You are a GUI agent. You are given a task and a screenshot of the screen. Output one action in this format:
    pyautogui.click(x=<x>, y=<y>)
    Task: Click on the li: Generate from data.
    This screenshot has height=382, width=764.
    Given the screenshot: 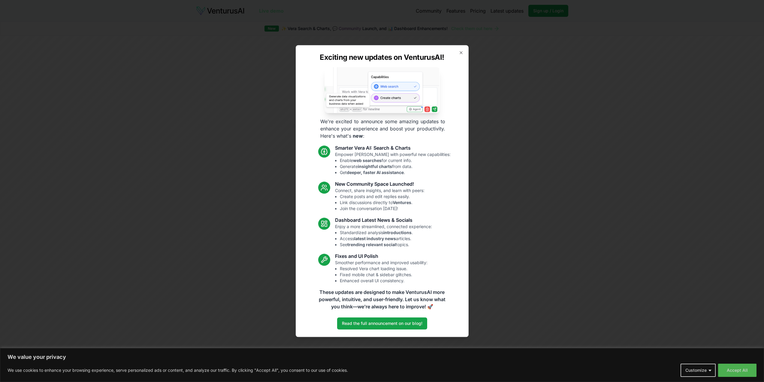 What is the action you would take?
    pyautogui.click(x=395, y=166)
    